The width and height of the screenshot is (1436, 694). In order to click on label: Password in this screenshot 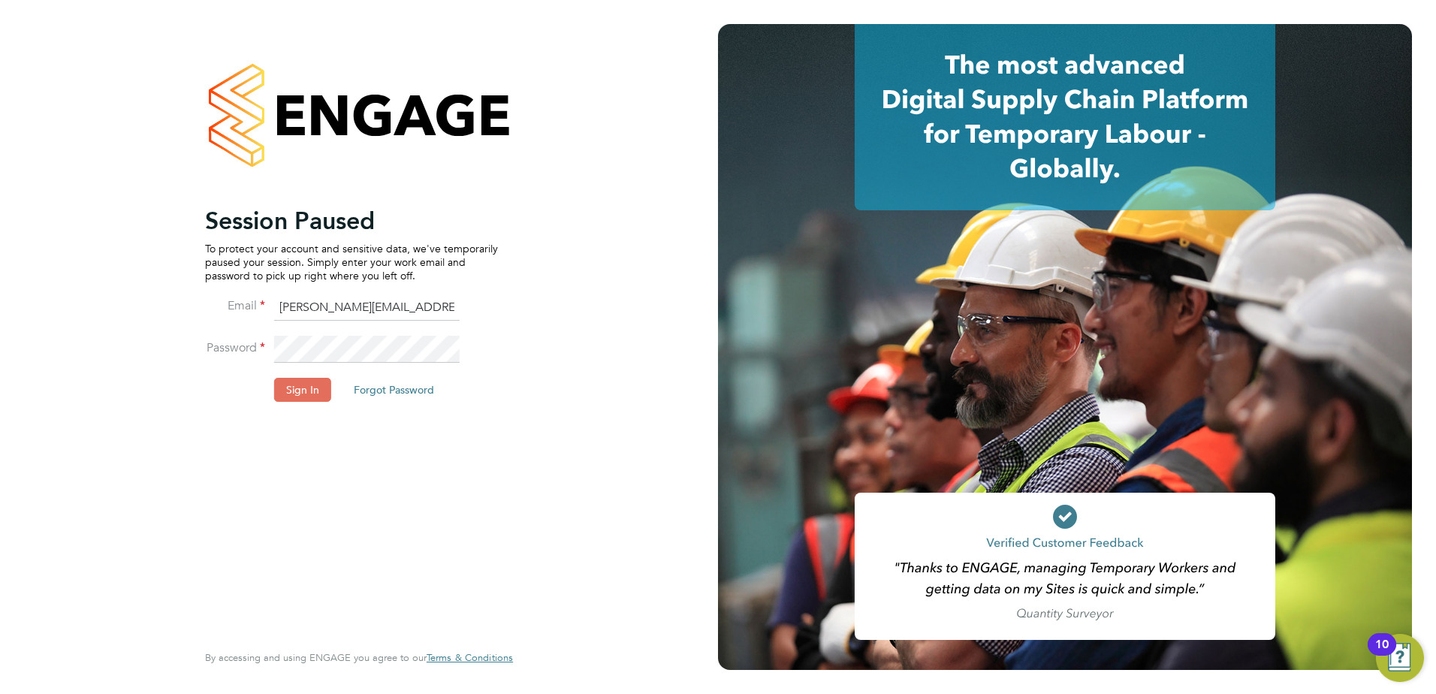, I will do `click(235, 348)`.